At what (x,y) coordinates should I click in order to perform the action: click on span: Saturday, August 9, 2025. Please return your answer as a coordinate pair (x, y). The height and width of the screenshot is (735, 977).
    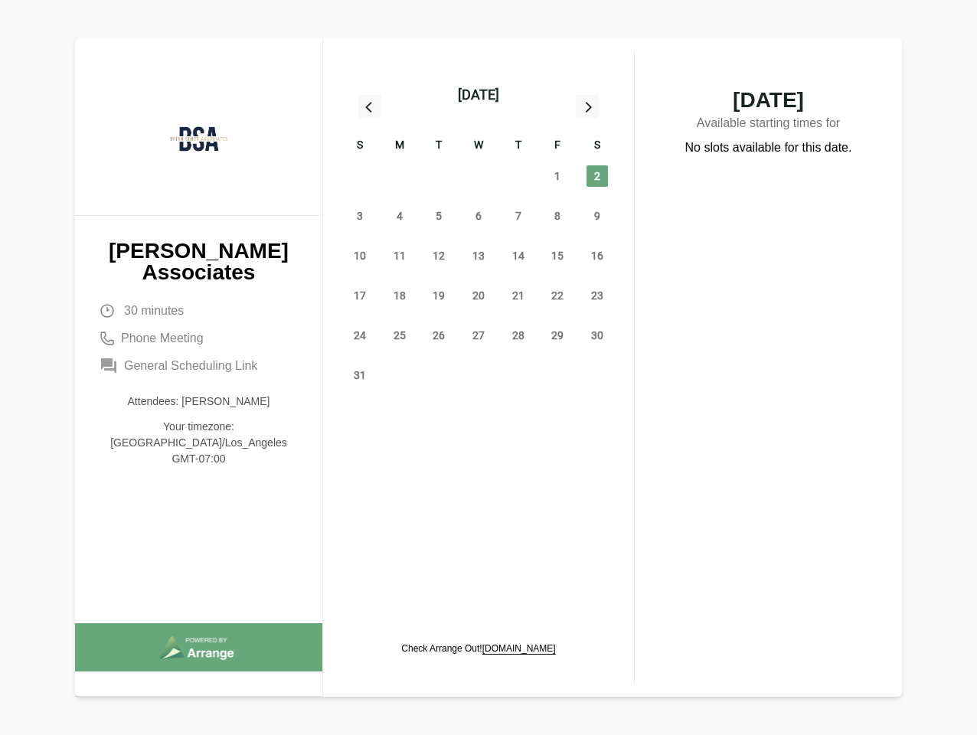
    Looking at the image, I should click on (597, 216).